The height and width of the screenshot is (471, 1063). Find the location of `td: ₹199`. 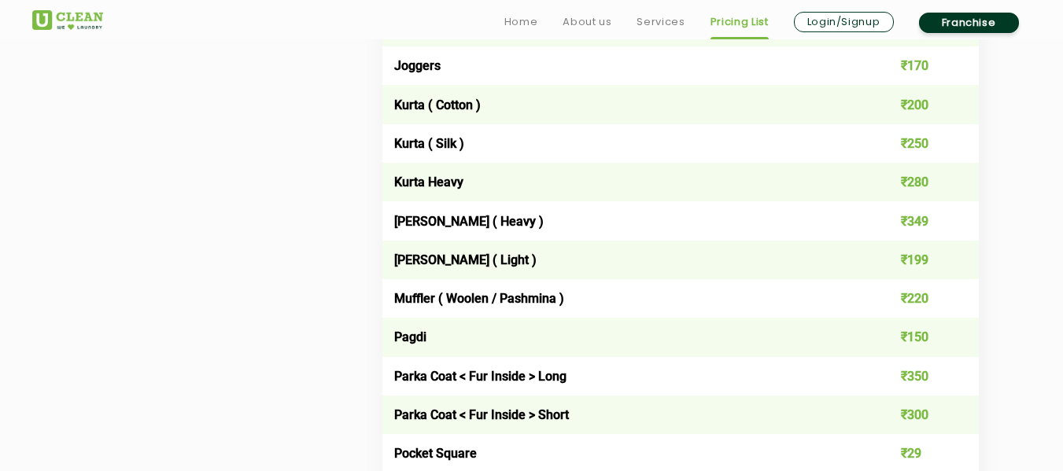

td: ₹199 is located at coordinates (919, 260).